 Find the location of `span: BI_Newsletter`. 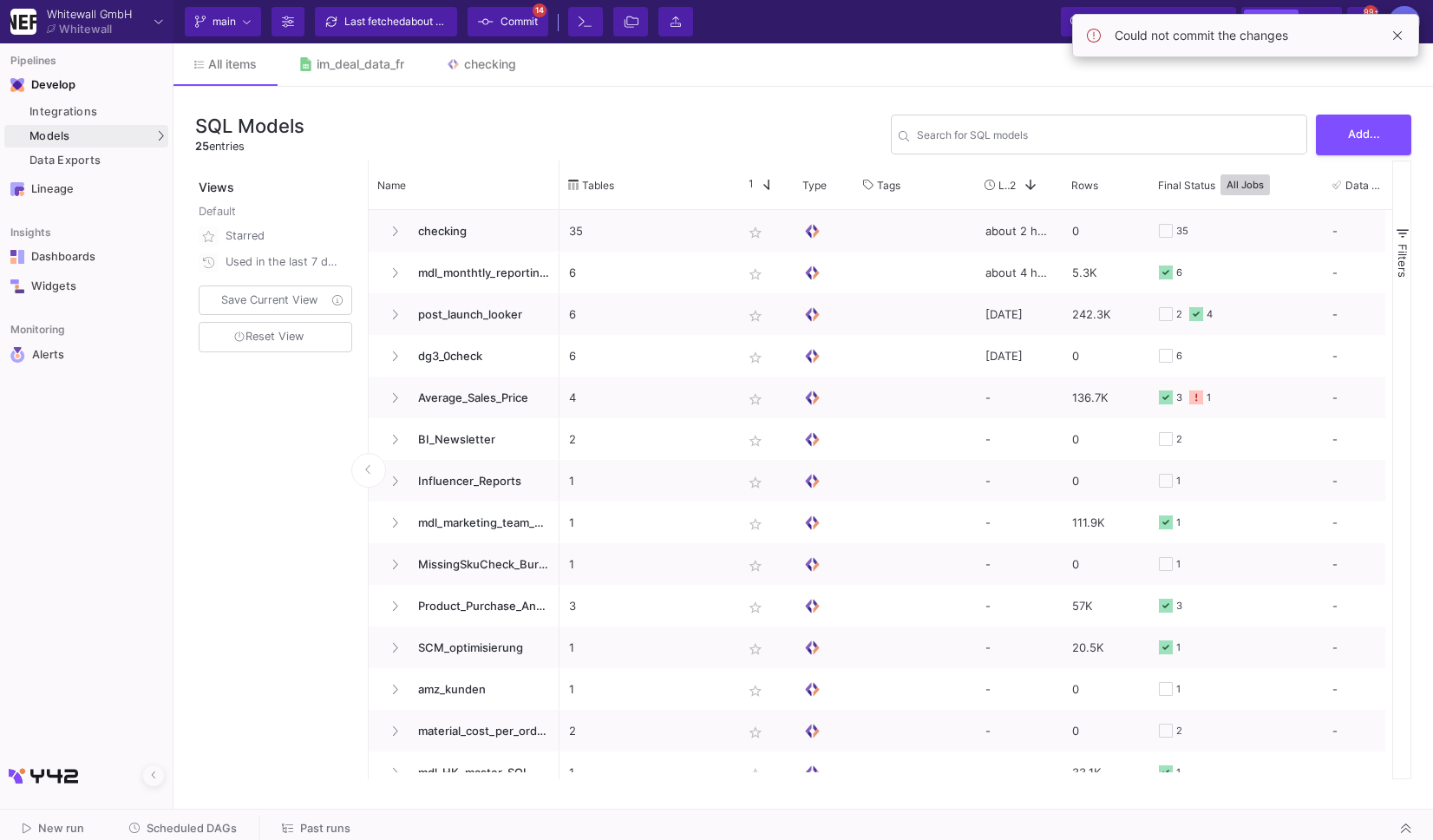

span: BI_Newsletter is located at coordinates (479, 439).